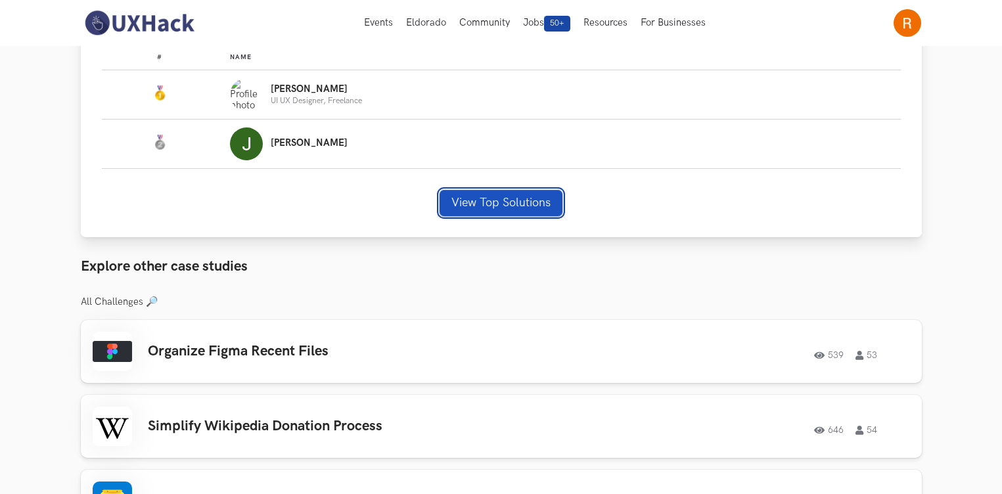 This screenshot has width=1002, height=494. I want to click on h3: All Challenges 🔎, so click(501, 302).